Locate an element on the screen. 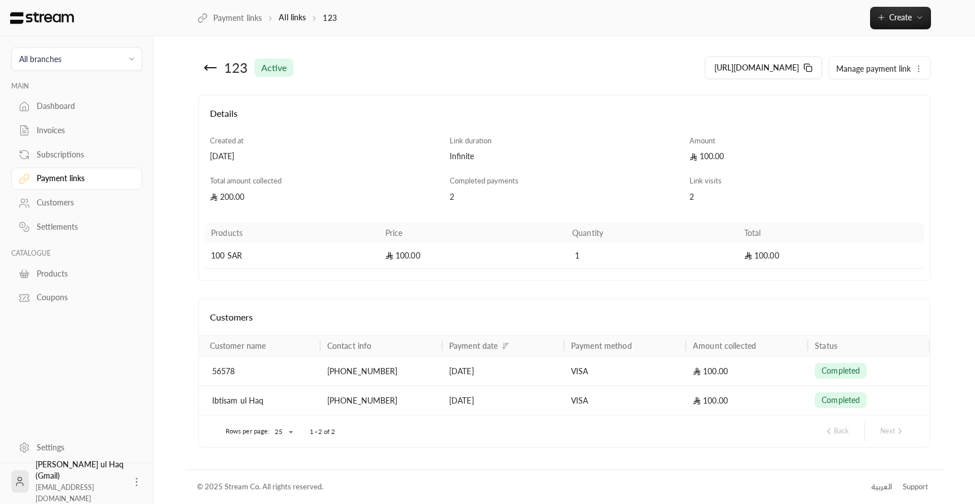 The height and width of the screenshot is (504, 975). button: Manage payment link is located at coordinates (879, 68).